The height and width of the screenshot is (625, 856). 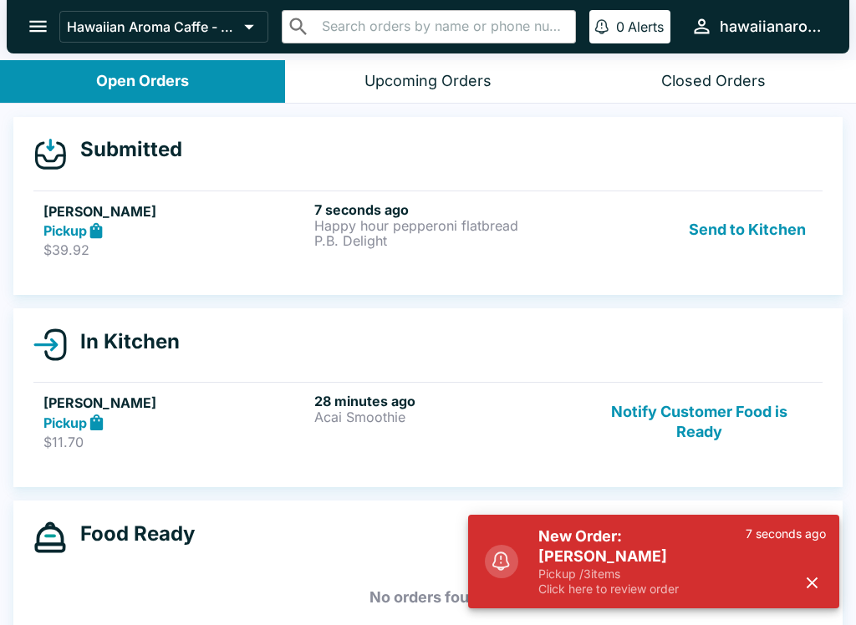 What do you see at coordinates (125, 150) in the screenshot?
I see `h4: Submitted` at bounding box center [125, 150].